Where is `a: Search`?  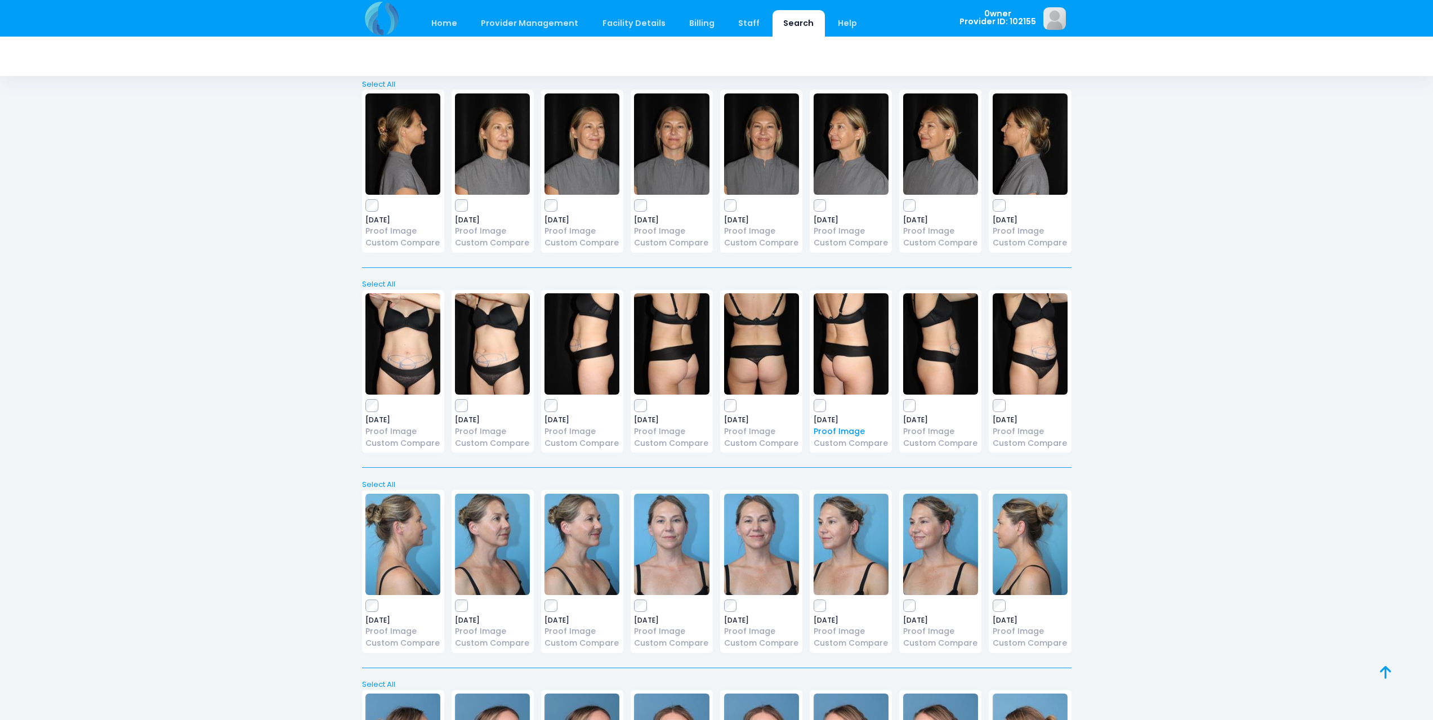 a: Search is located at coordinates (799, 23).